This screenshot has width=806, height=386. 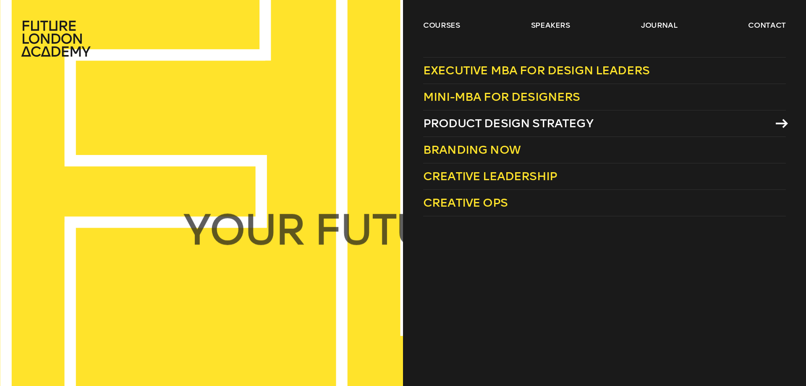 I want to click on span: Creative Ops, so click(x=465, y=202).